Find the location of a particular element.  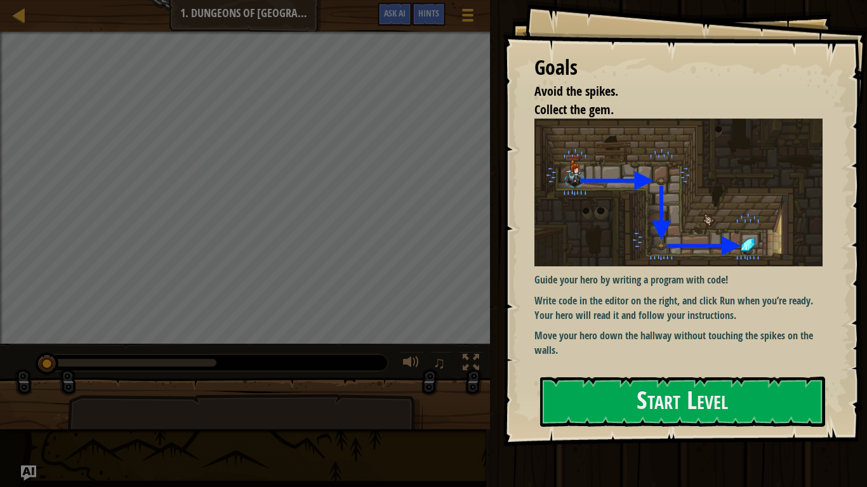

p: Guide your hero by writing a program with code! is located at coordinates (678, 280).